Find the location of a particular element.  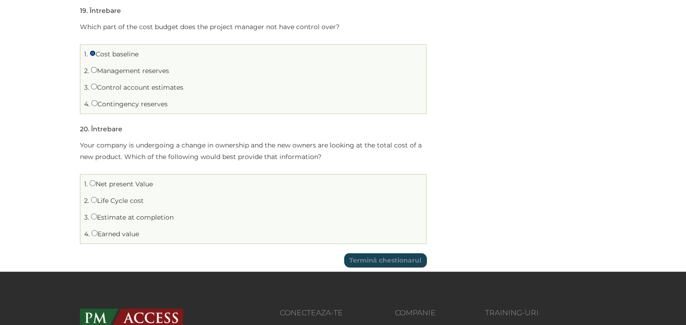

input: Earned value is located at coordinates (94, 232).